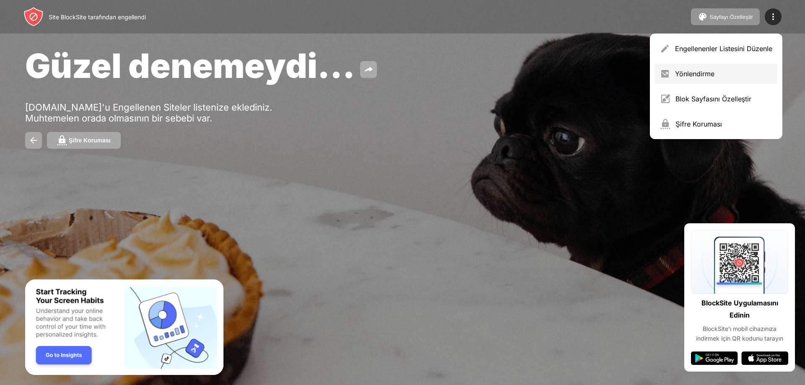 The width and height of the screenshot is (805, 385). Describe the element at coordinates (723, 49) in the screenshot. I see `font: Engellenenler Listesini Düzenle` at that location.